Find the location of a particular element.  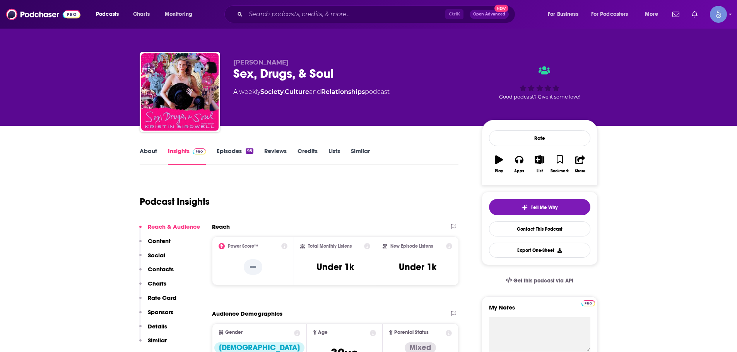

p: Contacts is located at coordinates (160, 269).